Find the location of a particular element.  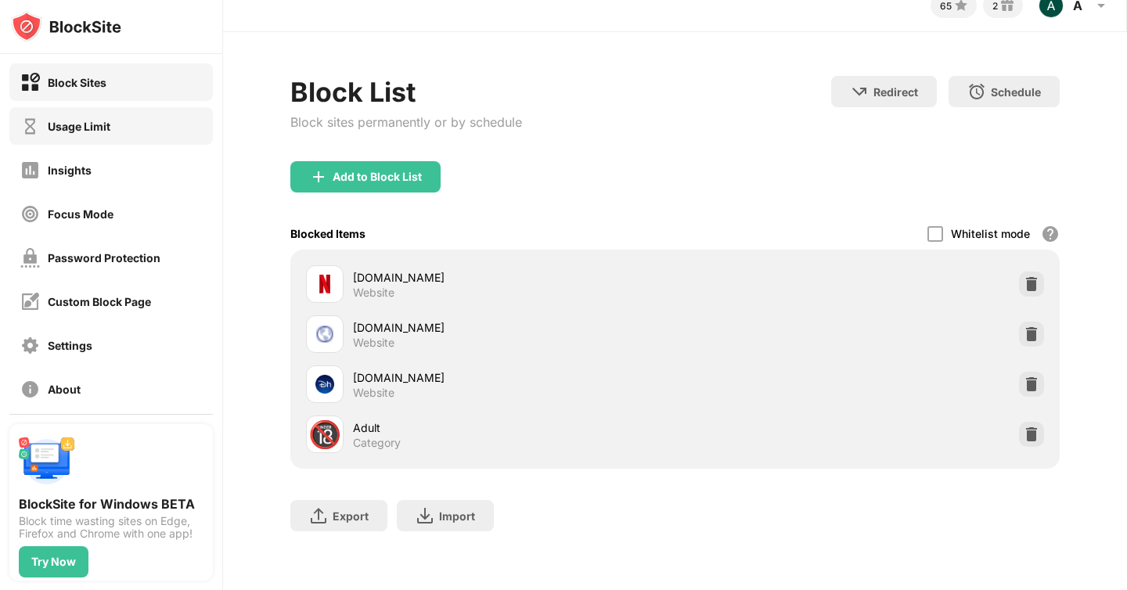

div: Password Protection is located at coordinates (104, 257).